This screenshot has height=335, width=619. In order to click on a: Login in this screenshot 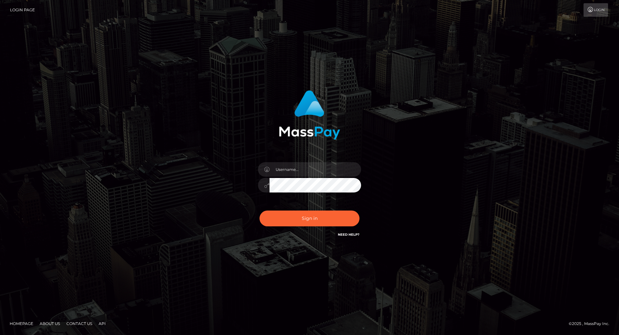, I will do `click(596, 10)`.